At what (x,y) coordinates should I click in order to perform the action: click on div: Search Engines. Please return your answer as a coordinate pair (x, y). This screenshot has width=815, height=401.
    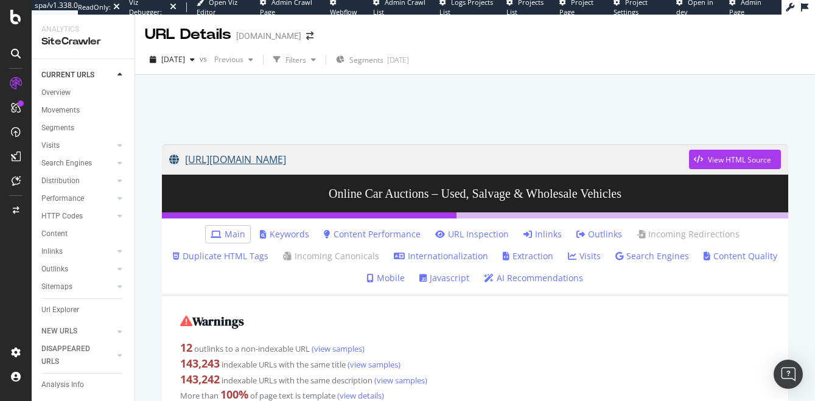
    Looking at the image, I should click on (66, 163).